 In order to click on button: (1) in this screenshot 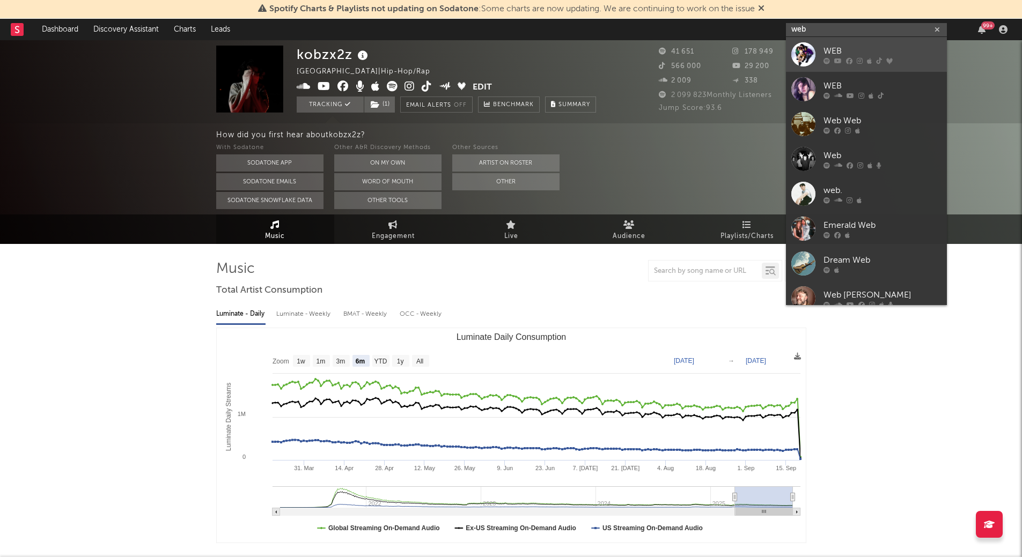, I will do `click(379, 105)`.